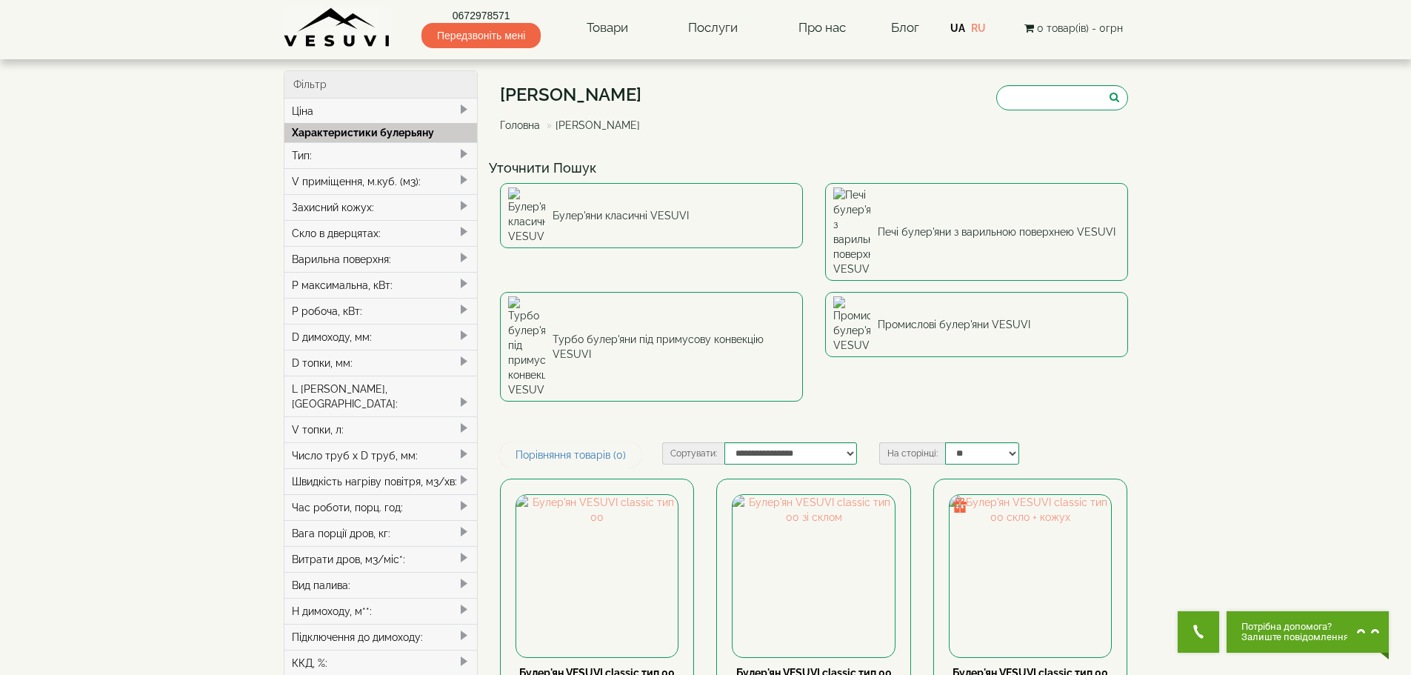  What do you see at coordinates (822, 28) in the screenshot?
I see `a: Про нас` at bounding box center [822, 28].